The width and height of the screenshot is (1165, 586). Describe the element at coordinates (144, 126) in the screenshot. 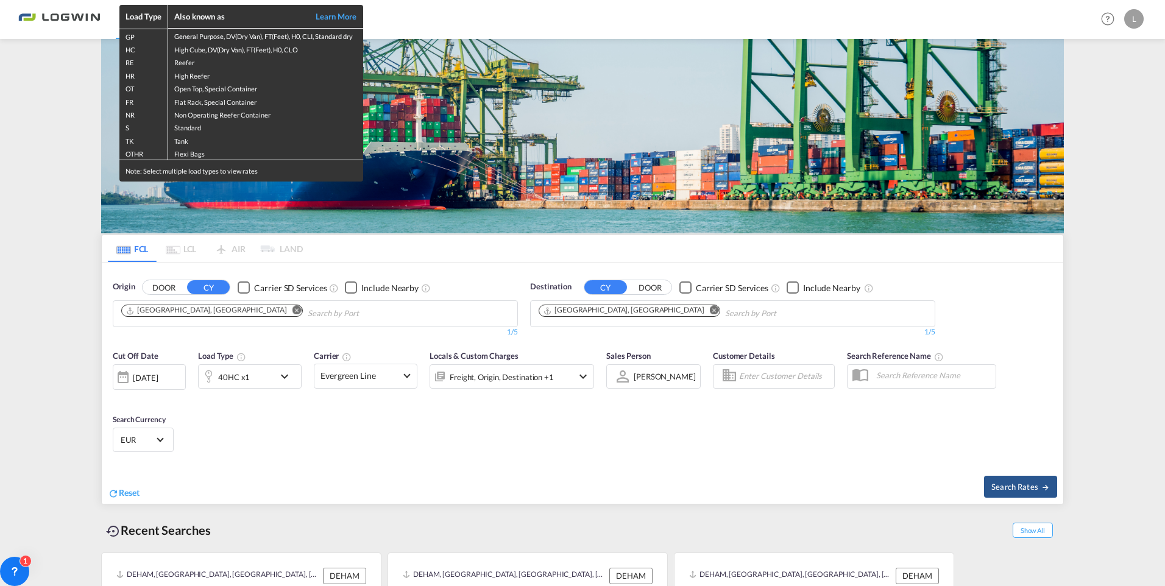

I see `td: S` at that location.